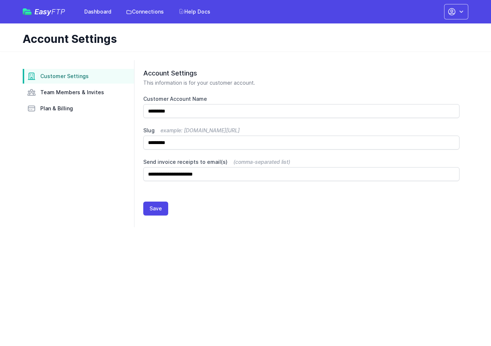  Describe the element at coordinates (98, 12) in the screenshot. I see `a: Dashboard` at that location.